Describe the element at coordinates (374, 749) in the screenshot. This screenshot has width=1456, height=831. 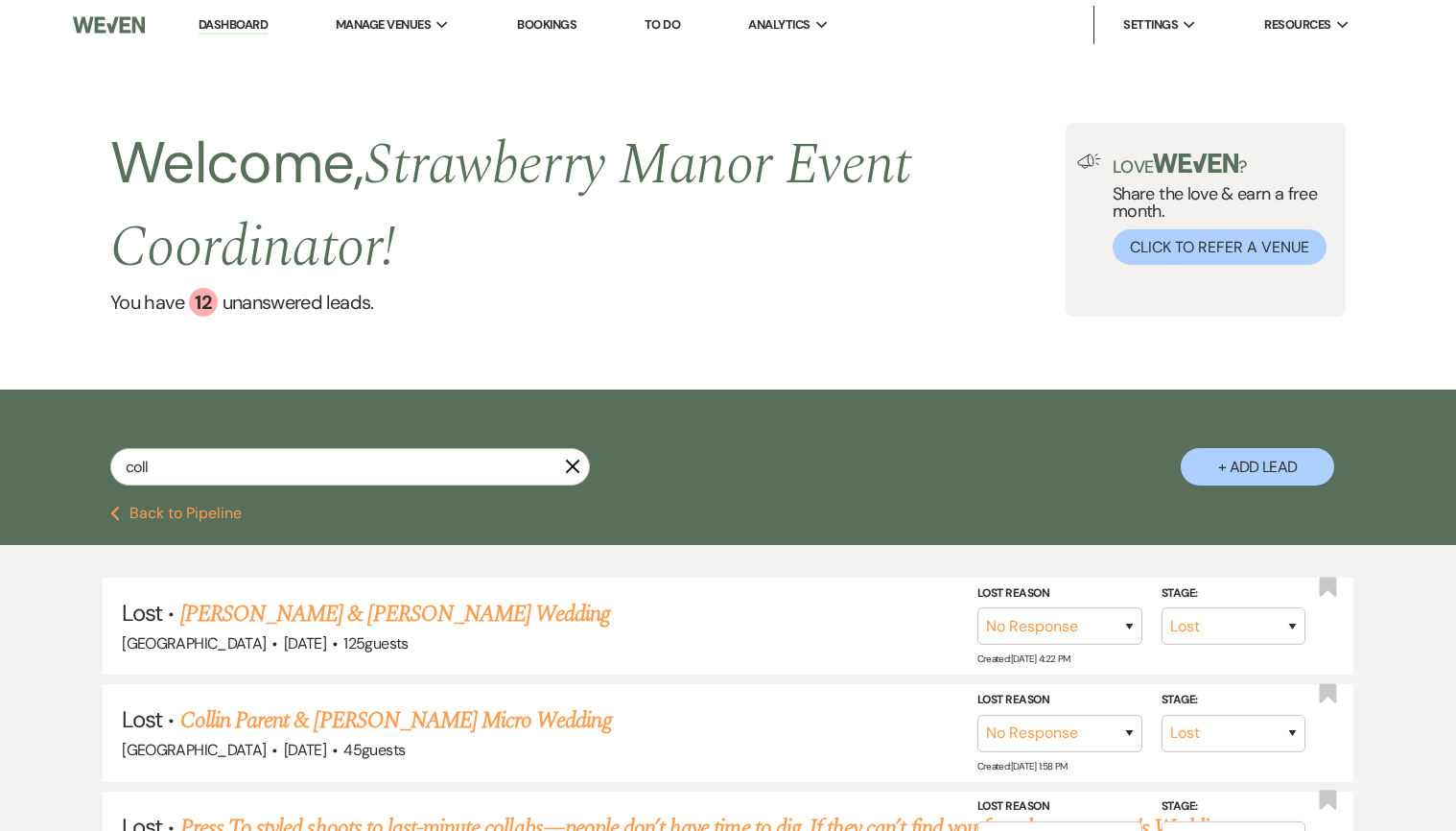
I see `span: 45 guests` at that location.